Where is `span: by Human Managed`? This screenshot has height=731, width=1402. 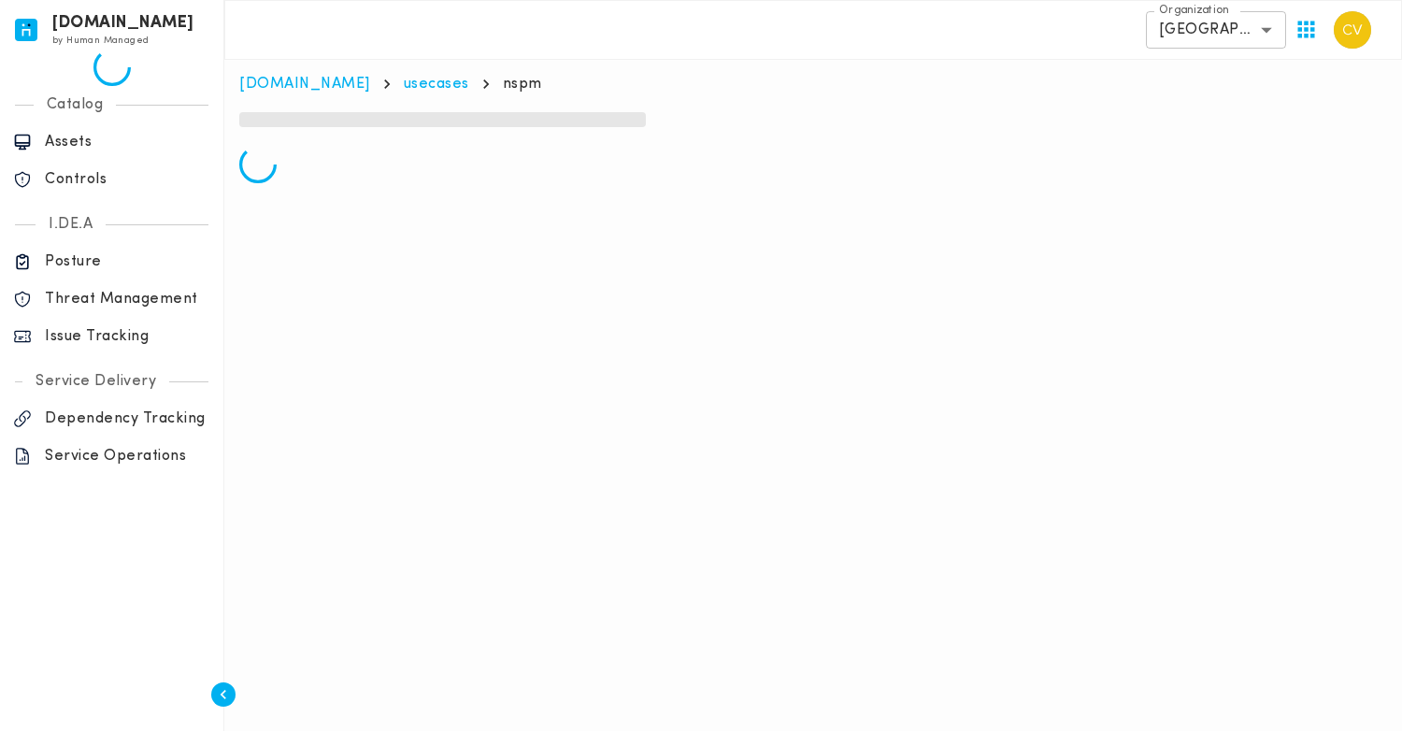
span: by Human Managed is located at coordinates (100, 40).